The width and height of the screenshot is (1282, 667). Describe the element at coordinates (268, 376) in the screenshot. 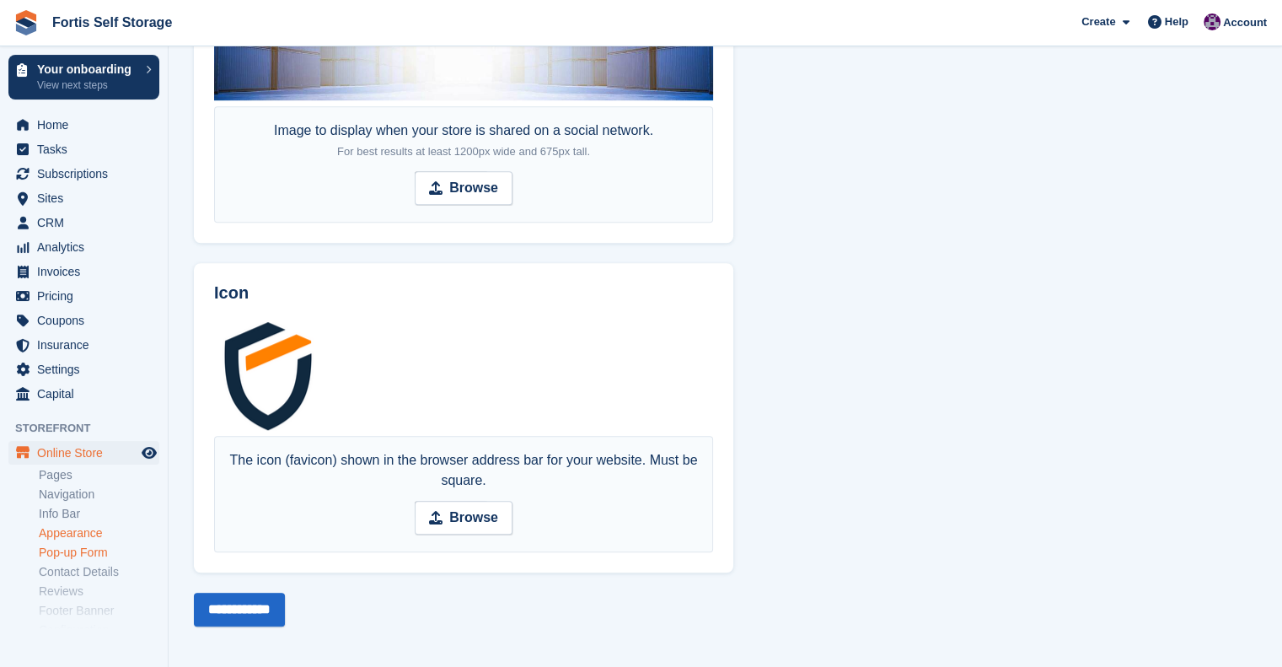

I see `img: Fortis-Favicon.png` at that location.